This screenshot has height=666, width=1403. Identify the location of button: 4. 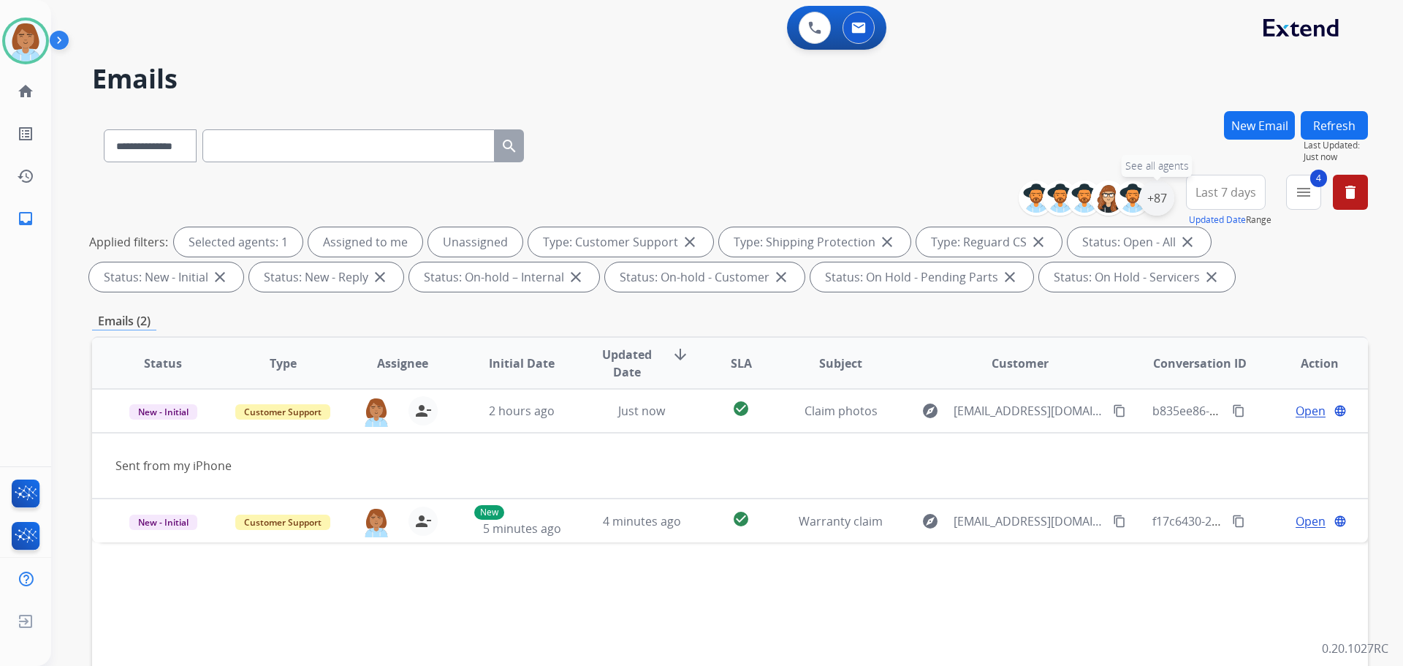
(1304, 192).